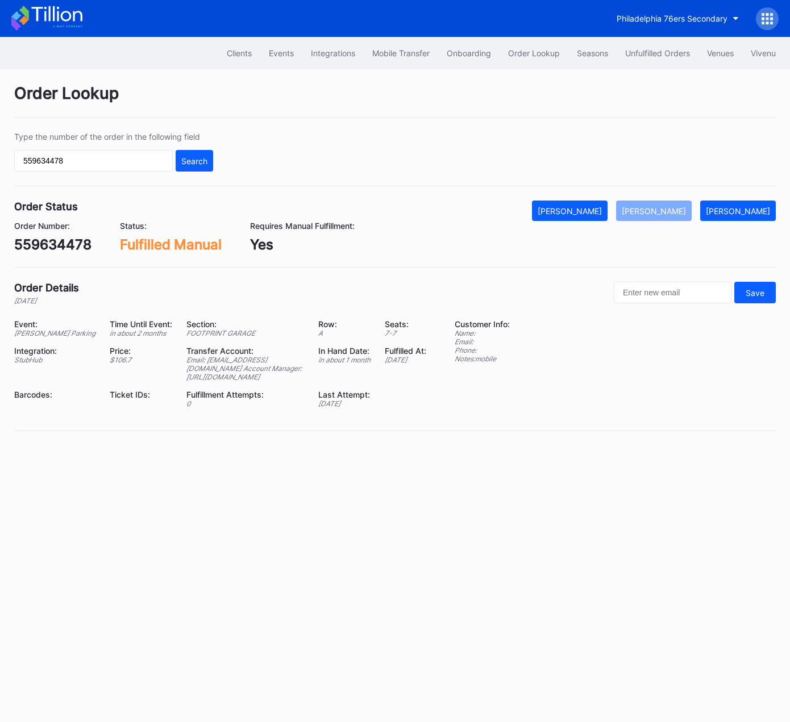 The image size is (790, 722). Describe the element at coordinates (194, 161) in the screenshot. I see `div: Search` at that location.